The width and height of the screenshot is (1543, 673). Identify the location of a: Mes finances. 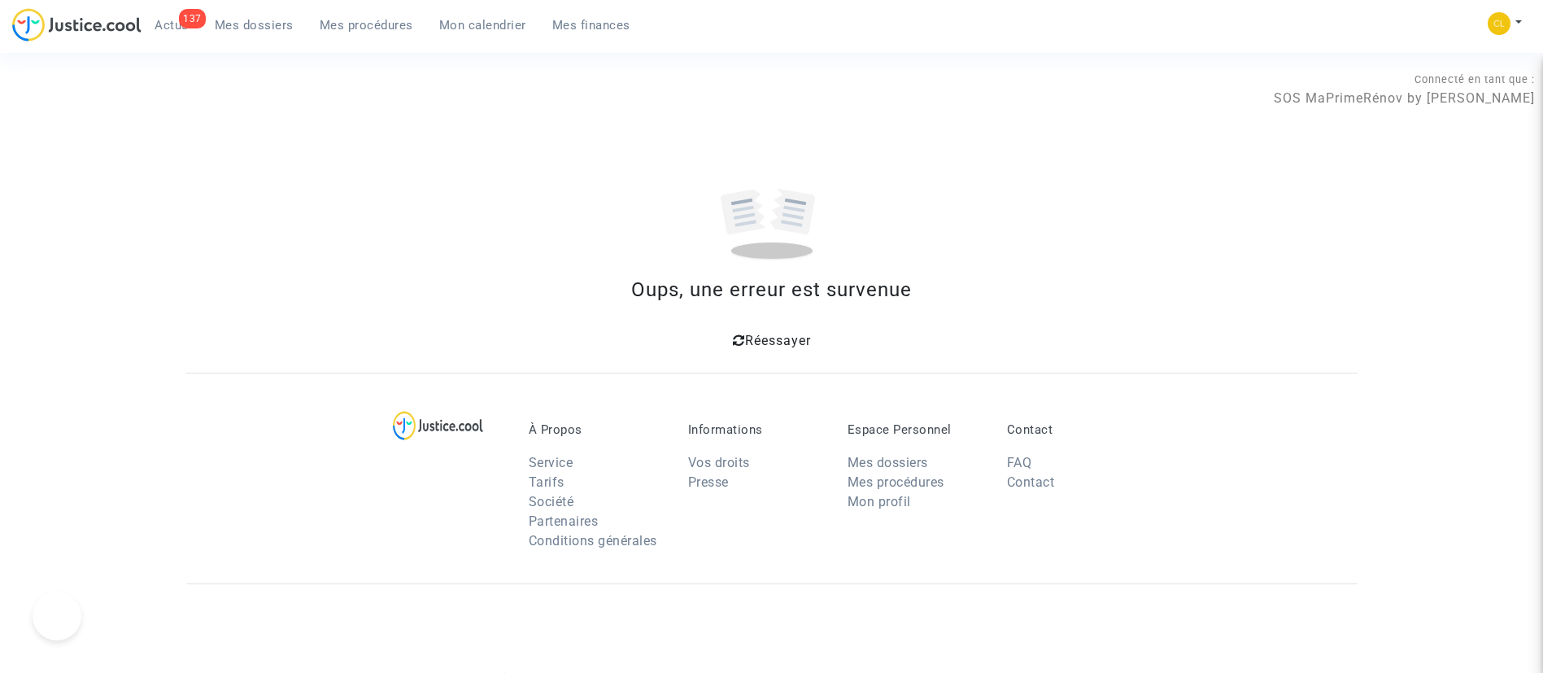
(591, 25).